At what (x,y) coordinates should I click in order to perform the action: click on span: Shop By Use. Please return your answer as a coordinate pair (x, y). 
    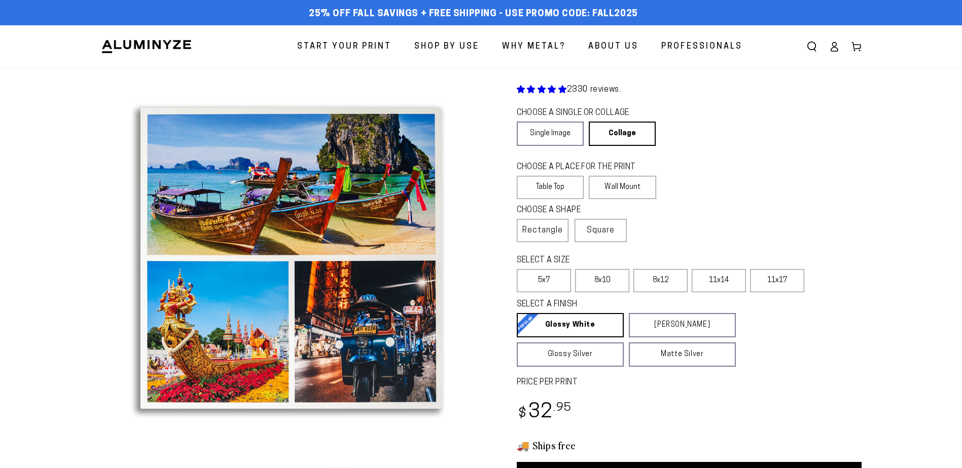
    Looking at the image, I should click on (447, 47).